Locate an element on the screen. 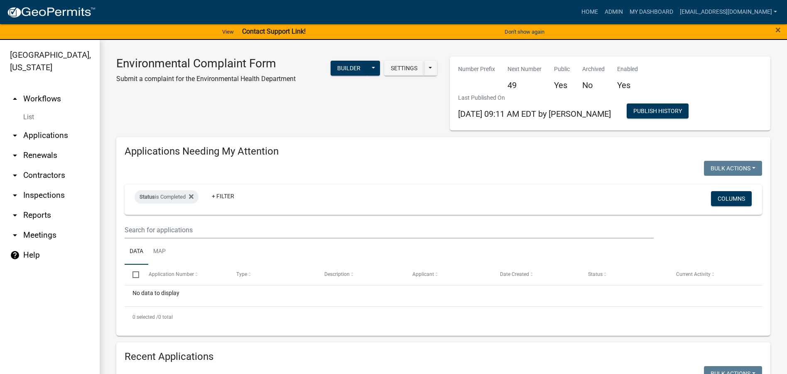 This screenshot has height=374, width=787. span: Application Number is located at coordinates (171, 274).